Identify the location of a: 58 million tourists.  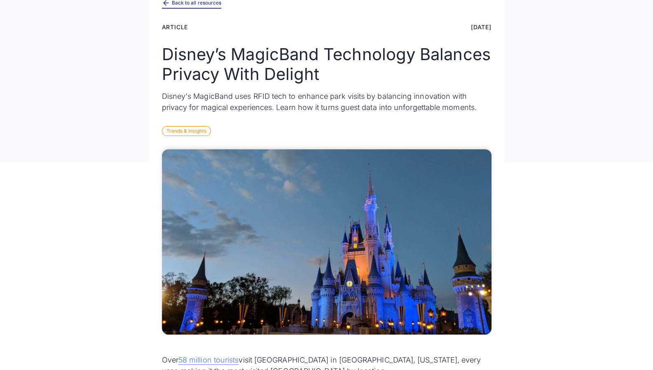
(209, 360).